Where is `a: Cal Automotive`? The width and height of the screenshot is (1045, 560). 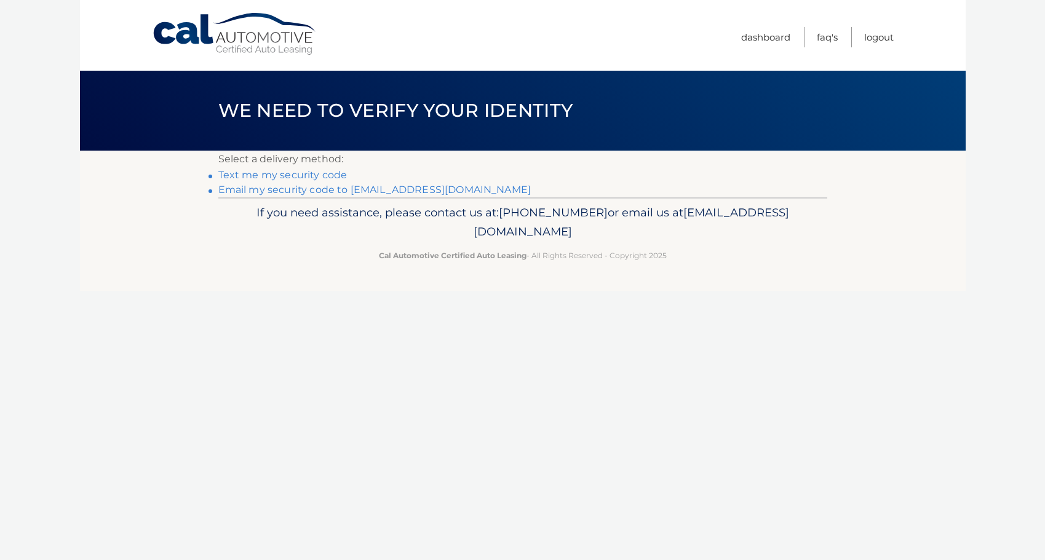
a: Cal Automotive is located at coordinates (235, 34).